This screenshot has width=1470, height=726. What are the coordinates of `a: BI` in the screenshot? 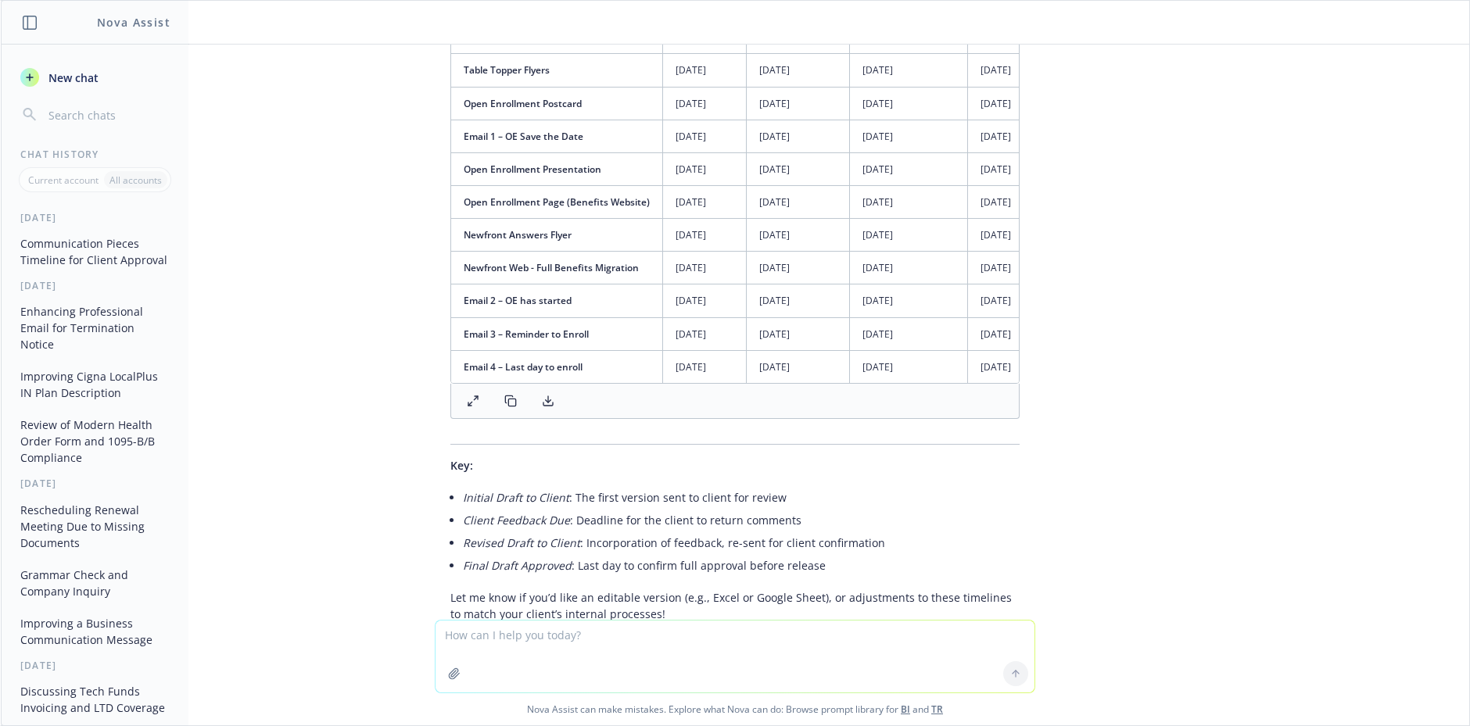 It's located at (906, 709).